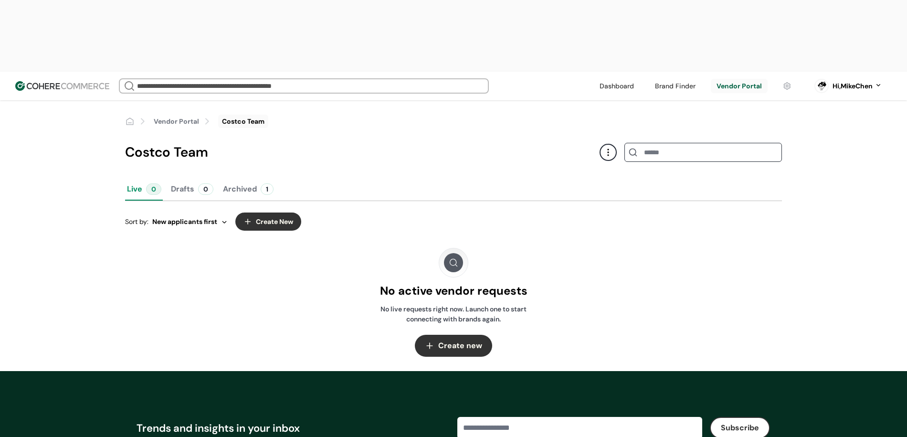 Image resolution: width=907 pixels, height=437 pixels. Describe the element at coordinates (454, 314) in the screenshot. I see `div: No live requests right now. Launch one to start connecting with brands again.` at that location.